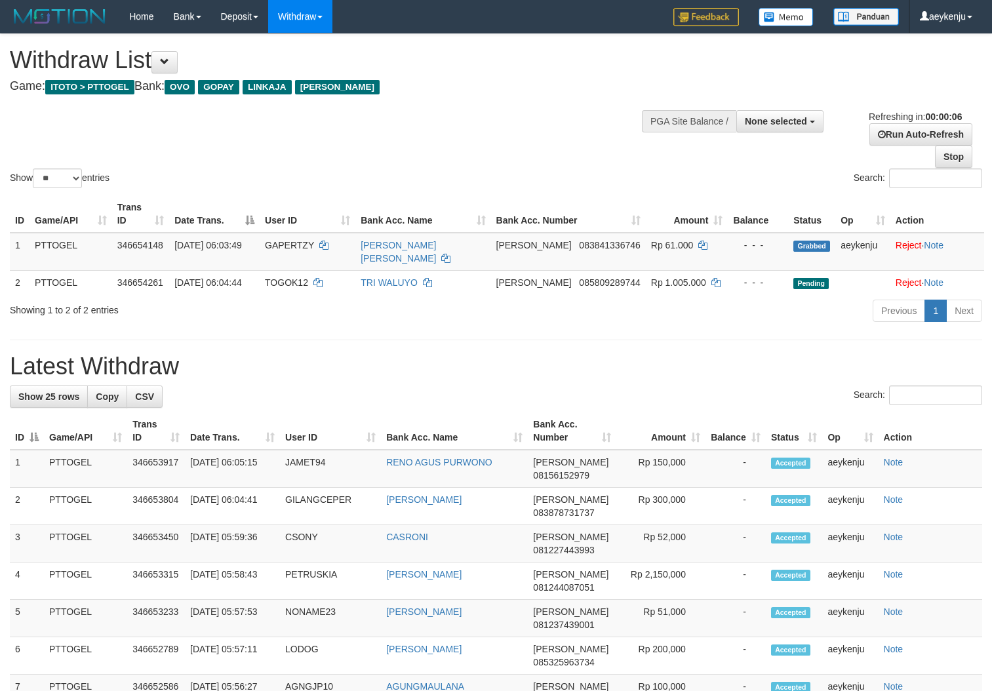 The height and width of the screenshot is (691, 992). I want to click on a: Previous, so click(899, 311).